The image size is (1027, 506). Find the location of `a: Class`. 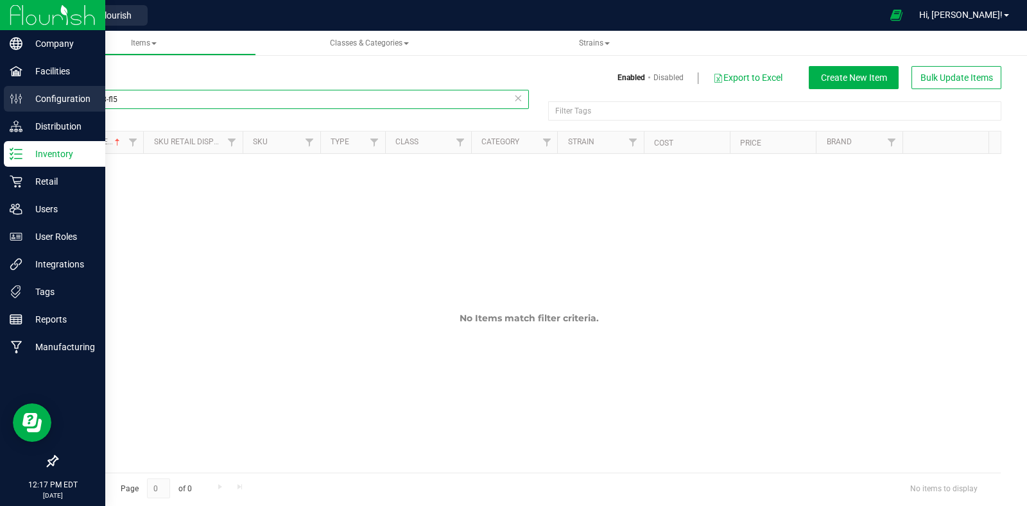

a: Class is located at coordinates (407, 142).